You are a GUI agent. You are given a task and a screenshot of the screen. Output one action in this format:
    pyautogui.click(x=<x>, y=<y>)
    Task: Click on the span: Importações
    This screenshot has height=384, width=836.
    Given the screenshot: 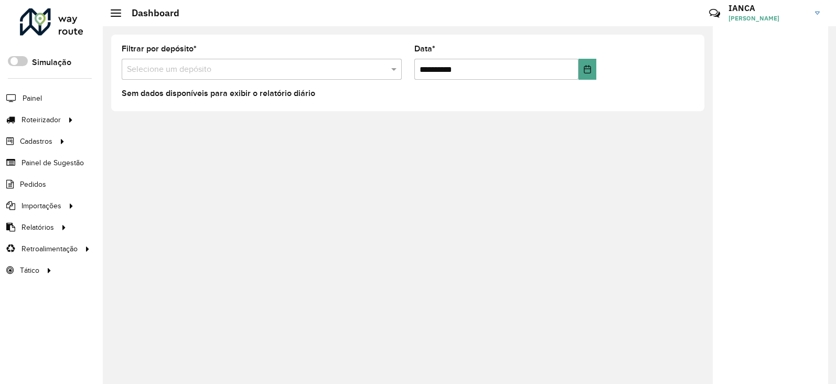 What is the action you would take?
    pyautogui.click(x=41, y=206)
    